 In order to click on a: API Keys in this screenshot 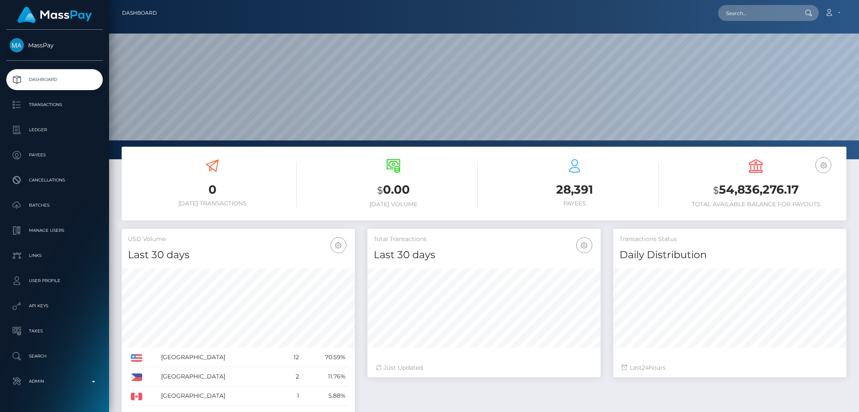, I will do `click(55, 306)`.